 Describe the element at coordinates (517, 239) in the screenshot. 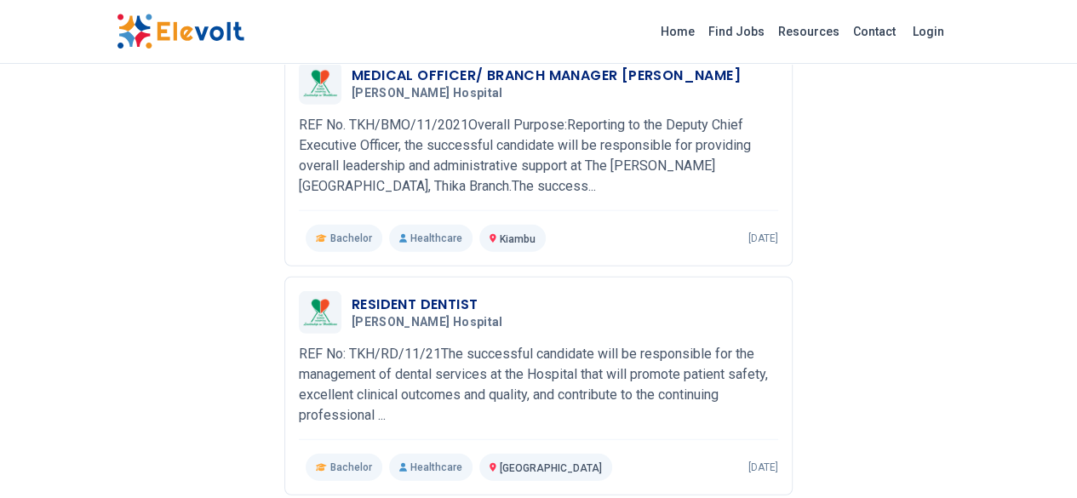

I see `span: Kiambu` at that location.